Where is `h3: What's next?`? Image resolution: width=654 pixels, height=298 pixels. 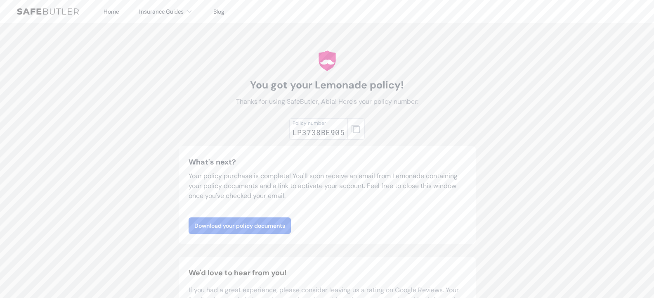
h3: What's next? is located at coordinates (327, 162).